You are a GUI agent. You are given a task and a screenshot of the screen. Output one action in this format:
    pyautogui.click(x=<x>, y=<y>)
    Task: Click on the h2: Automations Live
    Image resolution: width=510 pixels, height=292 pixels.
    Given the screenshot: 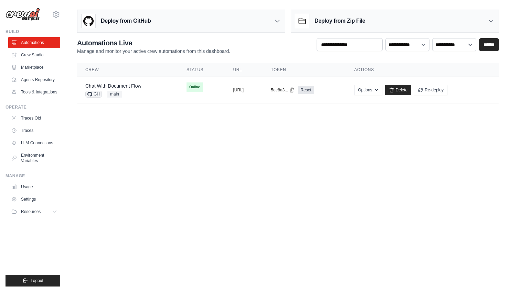 What is the action you would take?
    pyautogui.click(x=153, y=43)
    